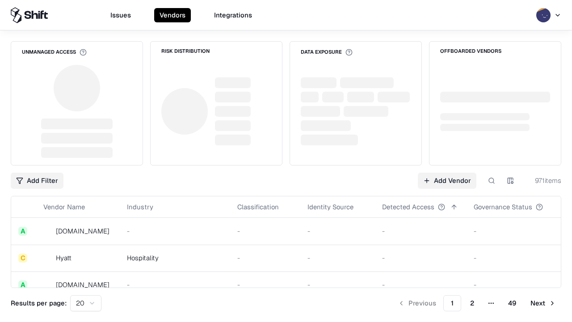 The image size is (572, 322). I want to click on div: Hyatt, so click(63, 258).